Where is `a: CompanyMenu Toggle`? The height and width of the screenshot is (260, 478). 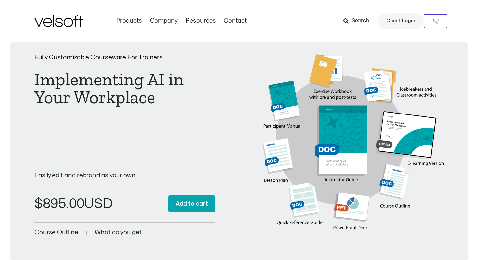
a: CompanyMenu Toggle is located at coordinates (164, 21).